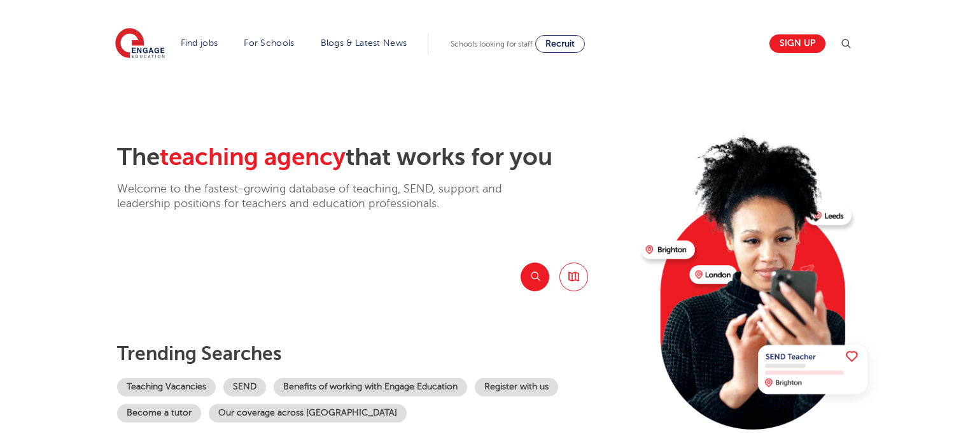 The height and width of the screenshot is (448, 968). Describe the element at coordinates (798, 43) in the screenshot. I see `a: Sign up` at that location.